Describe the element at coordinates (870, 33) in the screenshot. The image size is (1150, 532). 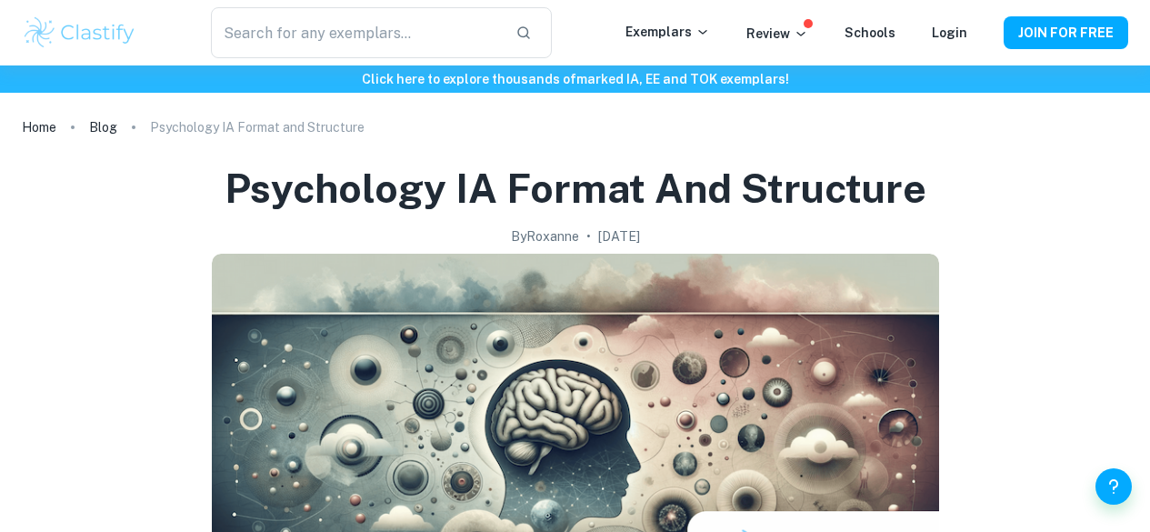
I see `a: Schools` at that location.